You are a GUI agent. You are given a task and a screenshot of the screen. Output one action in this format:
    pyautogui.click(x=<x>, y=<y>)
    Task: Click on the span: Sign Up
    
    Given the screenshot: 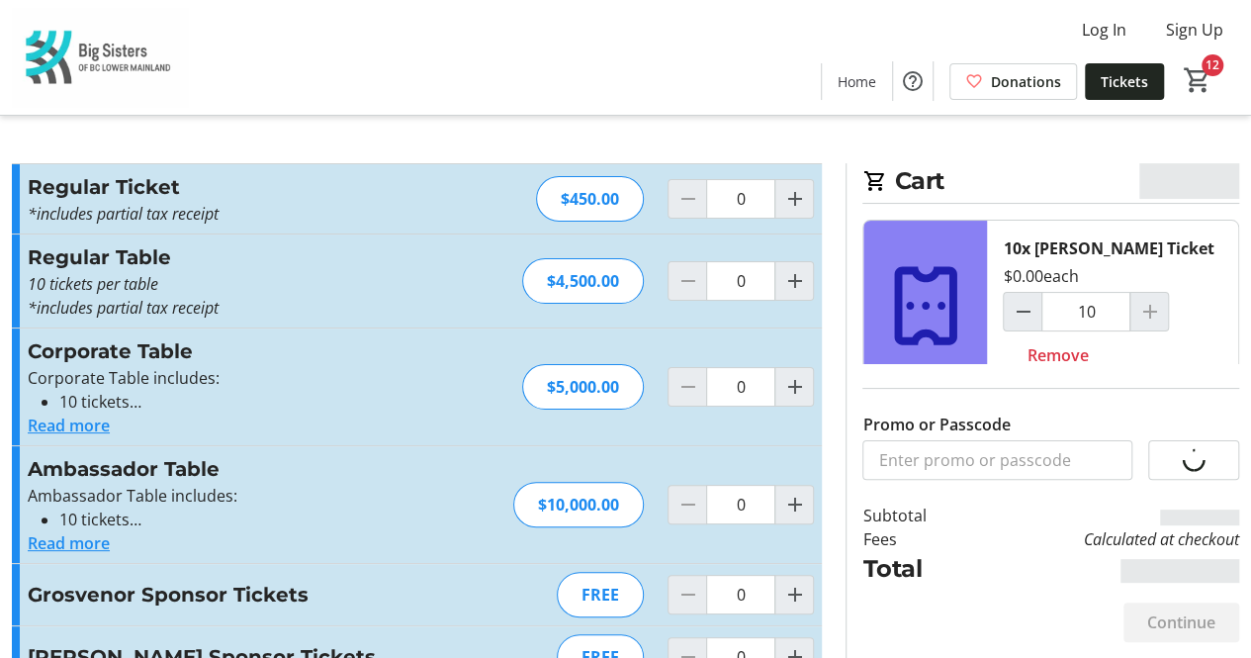 What is the action you would take?
    pyautogui.click(x=1195, y=30)
    